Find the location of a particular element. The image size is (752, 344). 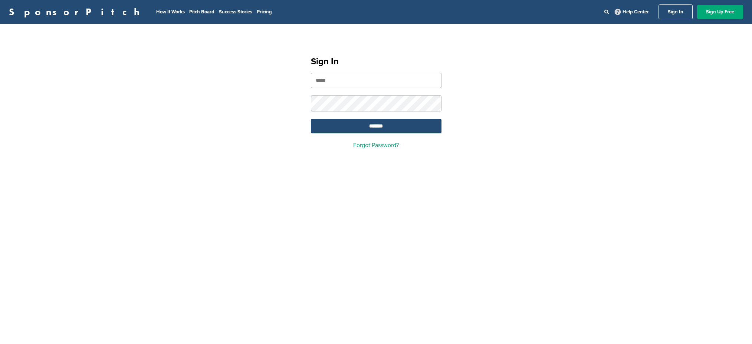

a: Help Center is located at coordinates (632, 12).